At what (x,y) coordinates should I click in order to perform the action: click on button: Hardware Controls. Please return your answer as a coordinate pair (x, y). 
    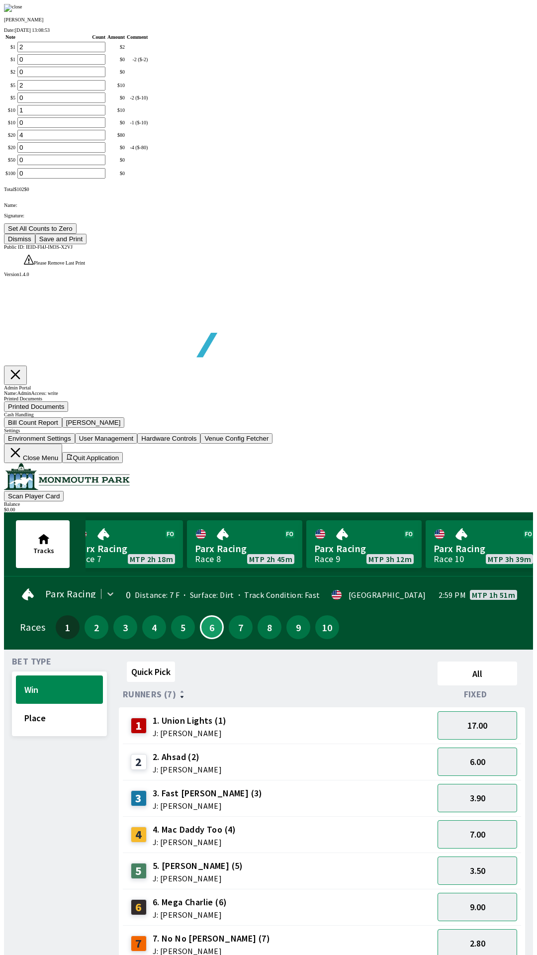
    Looking at the image, I should click on (169, 438).